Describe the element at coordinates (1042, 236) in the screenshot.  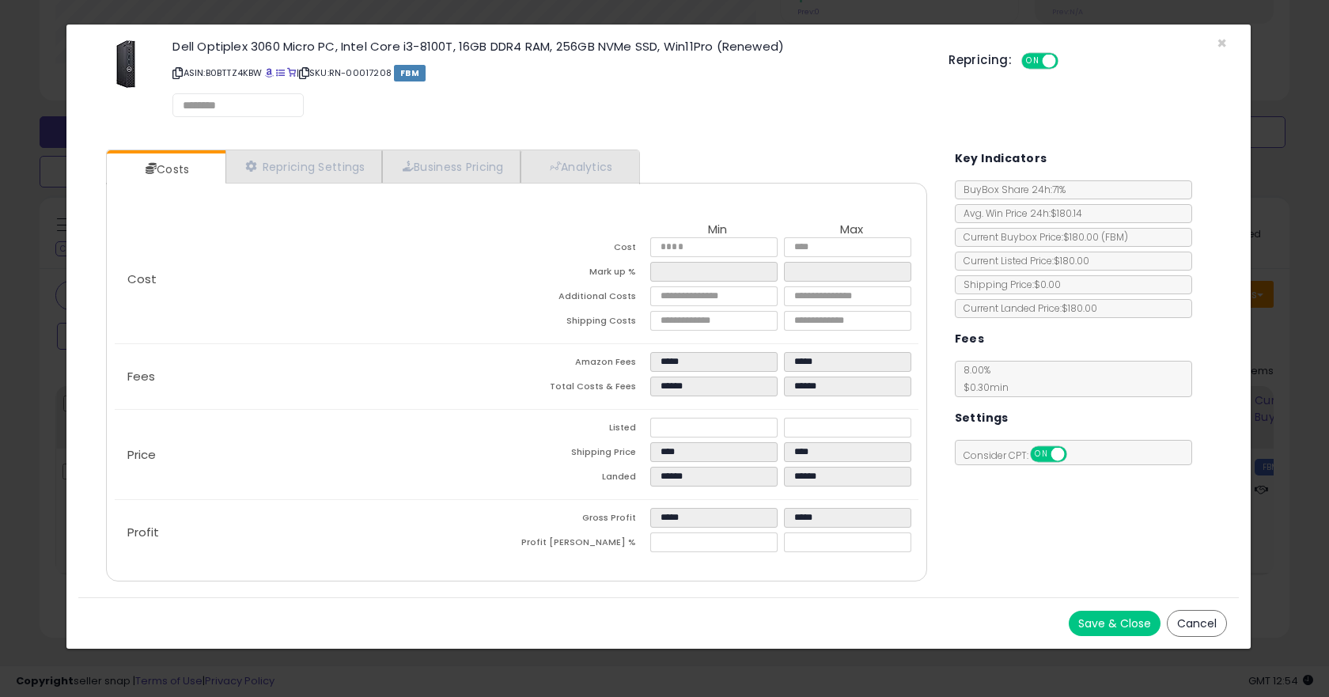
I see `span: Current Buybox Price:` at that location.